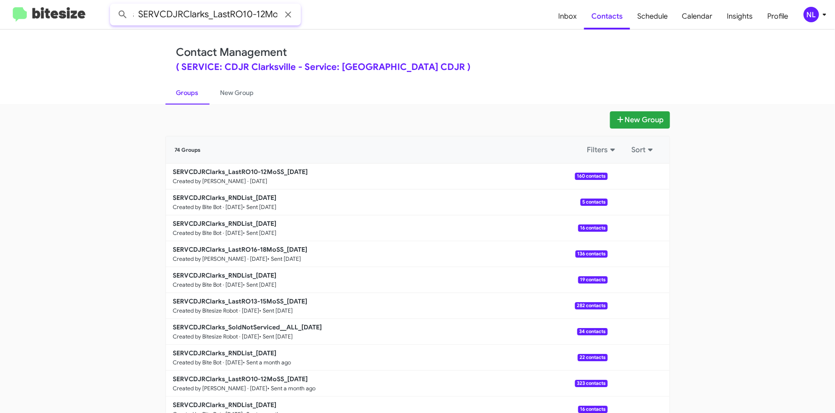  Describe the element at coordinates (640, 120) in the screenshot. I see `button: New Group` at that location.